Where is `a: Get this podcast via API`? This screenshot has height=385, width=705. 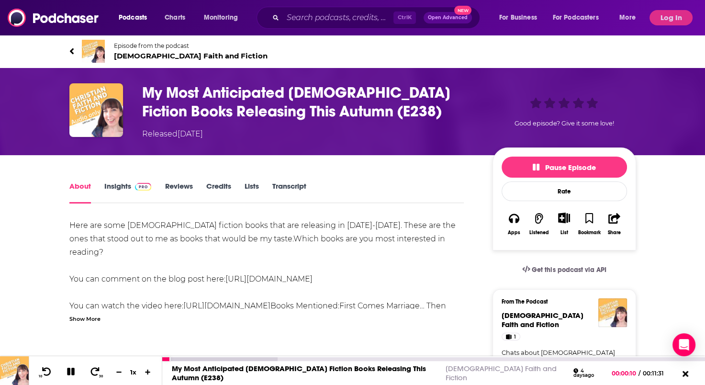
a: Get this podcast via API is located at coordinates (565, 270).